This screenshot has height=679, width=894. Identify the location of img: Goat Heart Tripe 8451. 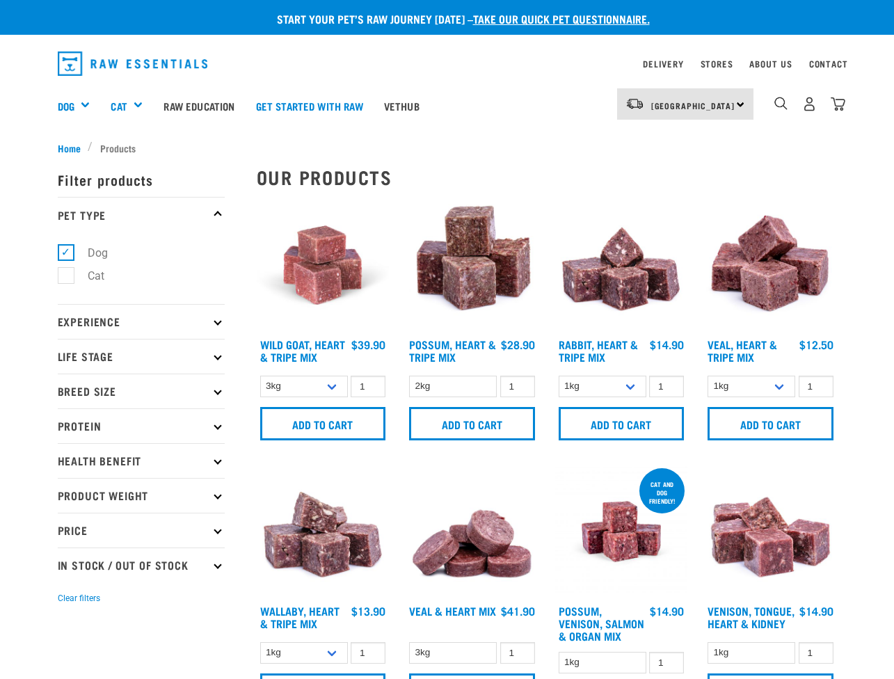
(323, 265).